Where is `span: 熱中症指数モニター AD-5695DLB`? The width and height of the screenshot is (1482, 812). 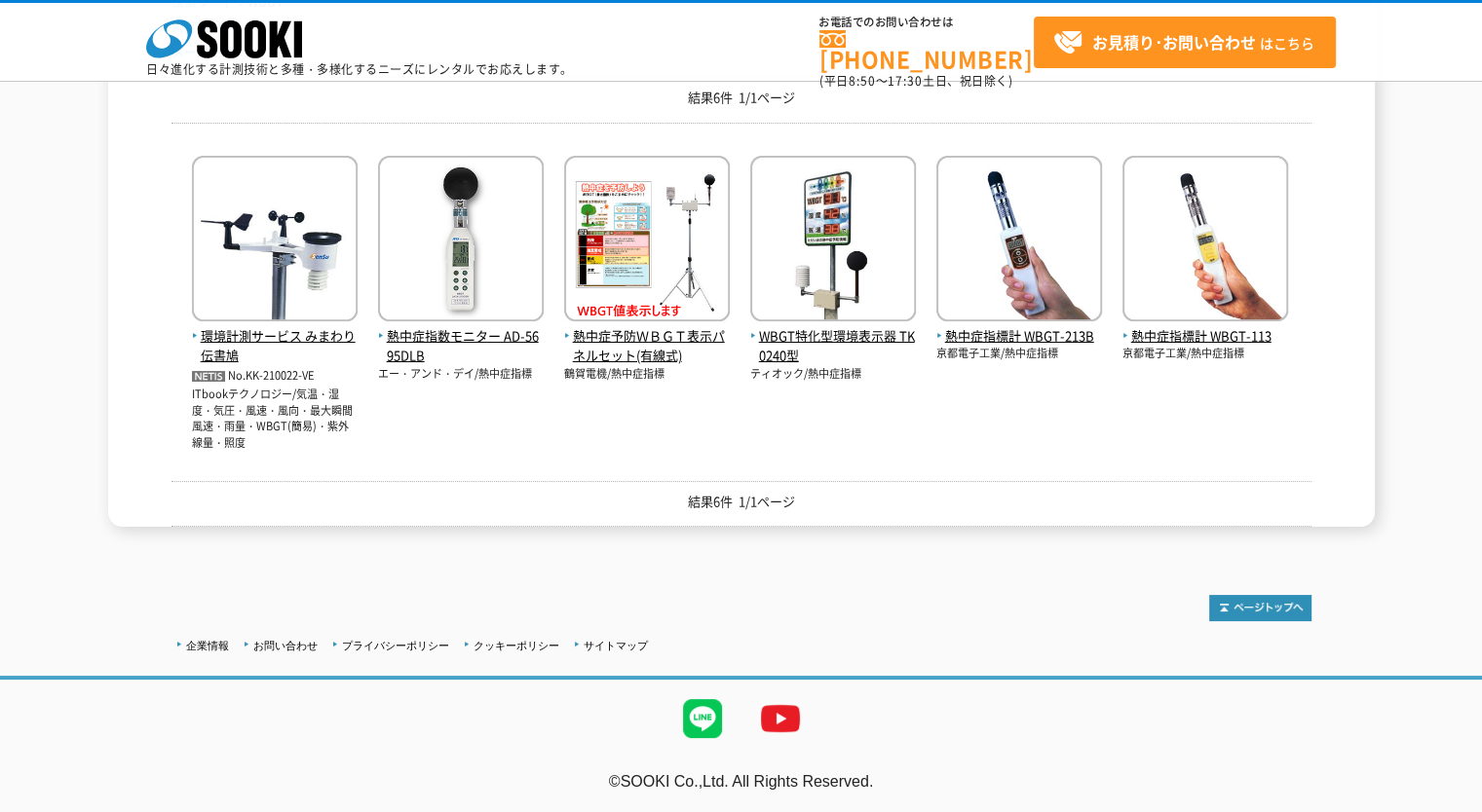 span: 熱中症指数モニター AD-5695DLB is located at coordinates (461, 346).